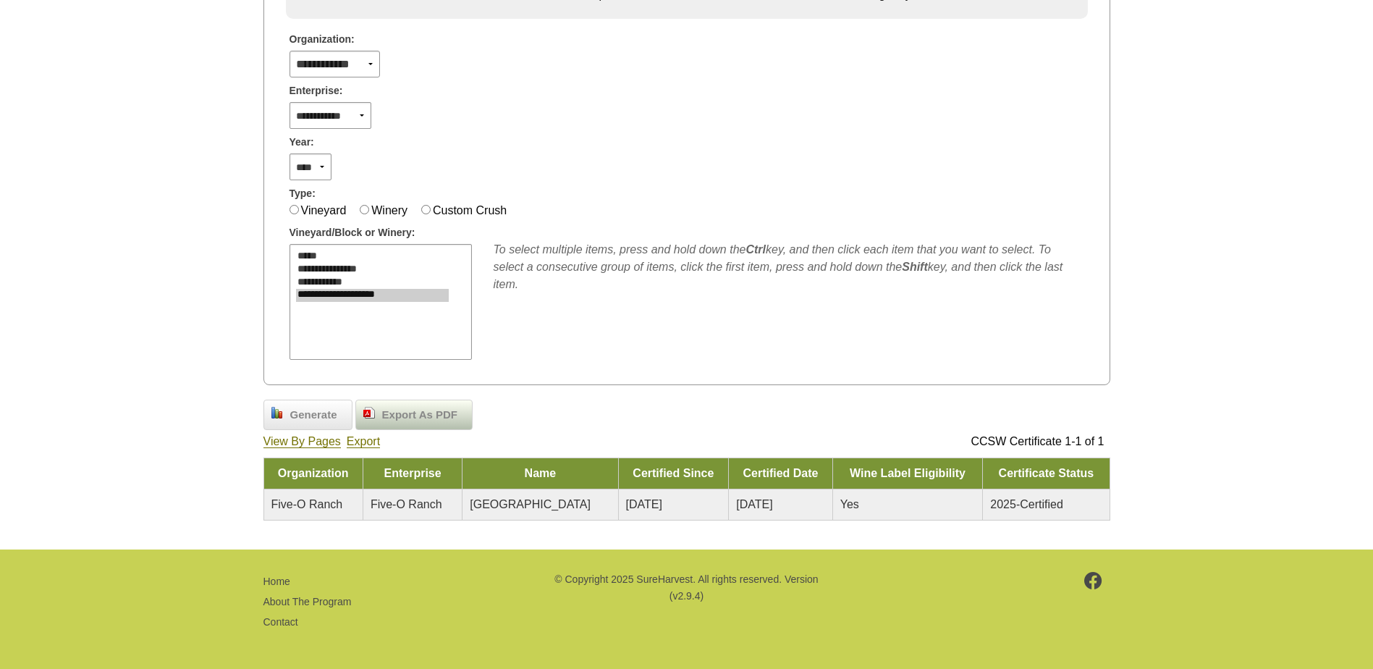  Describe the element at coordinates (352, 232) in the screenshot. I see `span: Vineyard/Block or Winery:` at that location.